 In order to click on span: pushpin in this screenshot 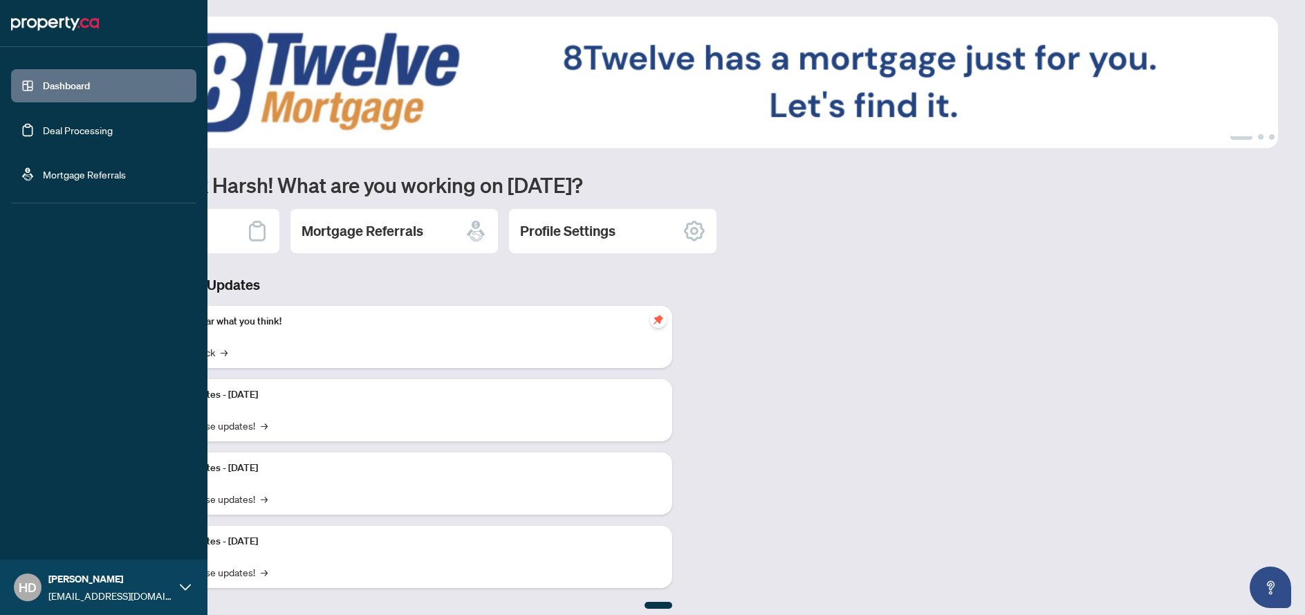, I will do `click(658, 319)`.